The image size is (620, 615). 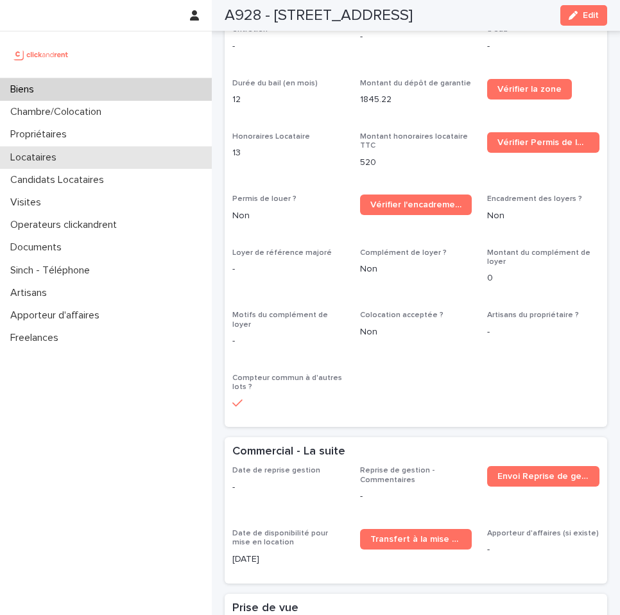 I want to click on span: Loyer de référence majoré, so click(x=282, y=253).